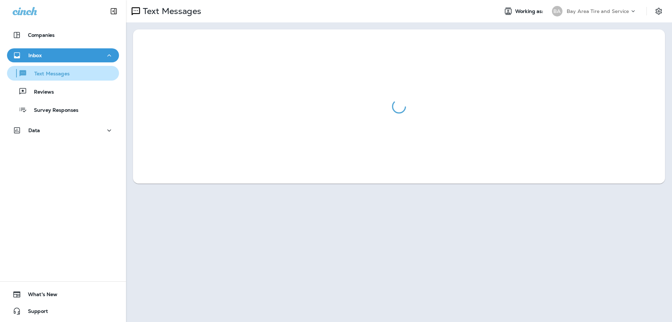 The image size is (672, 322). I want to click on div: BA, so click(557, 11).